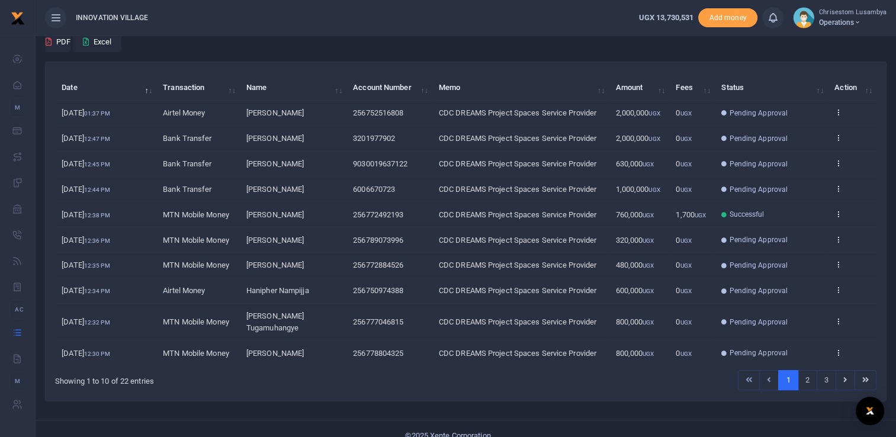 The width and height of the screenshot is (896, 437). I want to click on span: 320,000, so click(634, 240).